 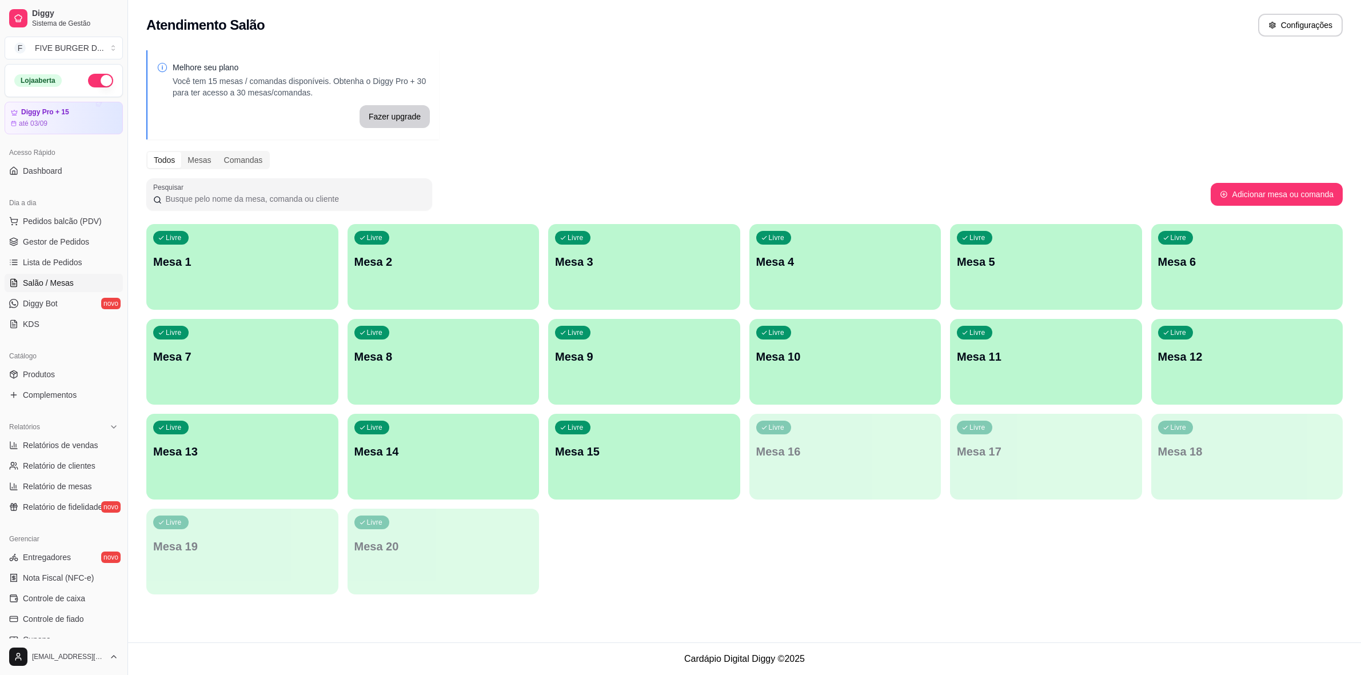 I want to click on button: LivreMesa 5, so click(x=1046, y=267).